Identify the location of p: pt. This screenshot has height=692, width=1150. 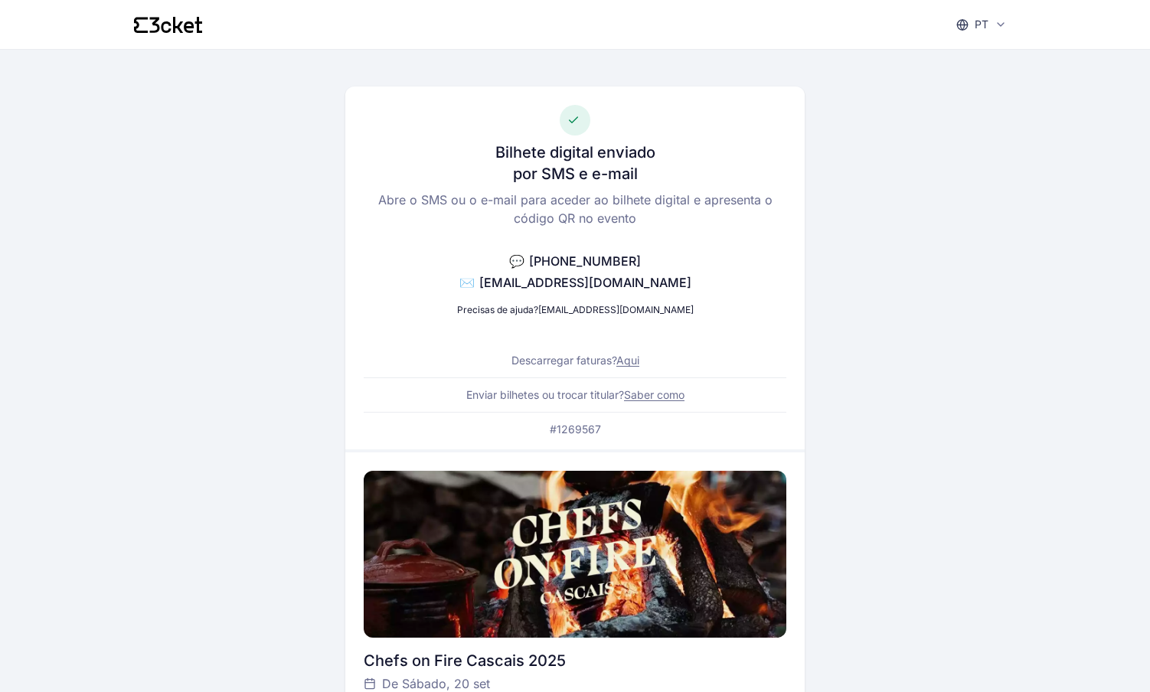
(982, 25).